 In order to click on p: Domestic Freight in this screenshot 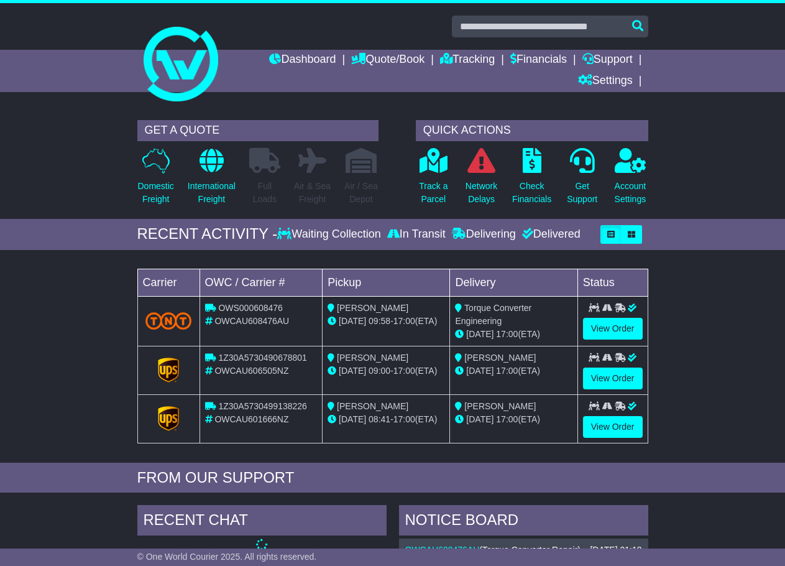, I will do `click(156, 193)`.